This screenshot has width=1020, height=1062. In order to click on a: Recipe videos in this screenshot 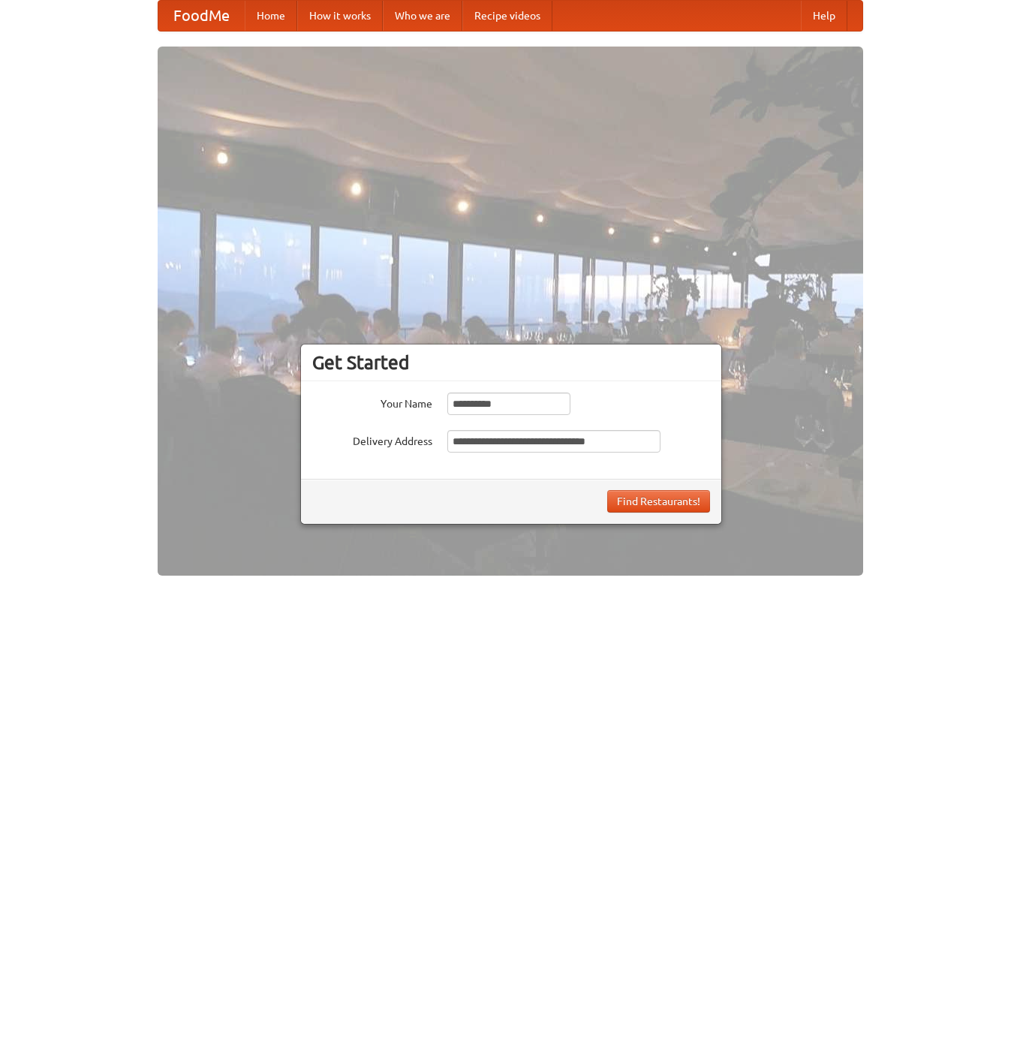, I will do `click(507, 16)`.